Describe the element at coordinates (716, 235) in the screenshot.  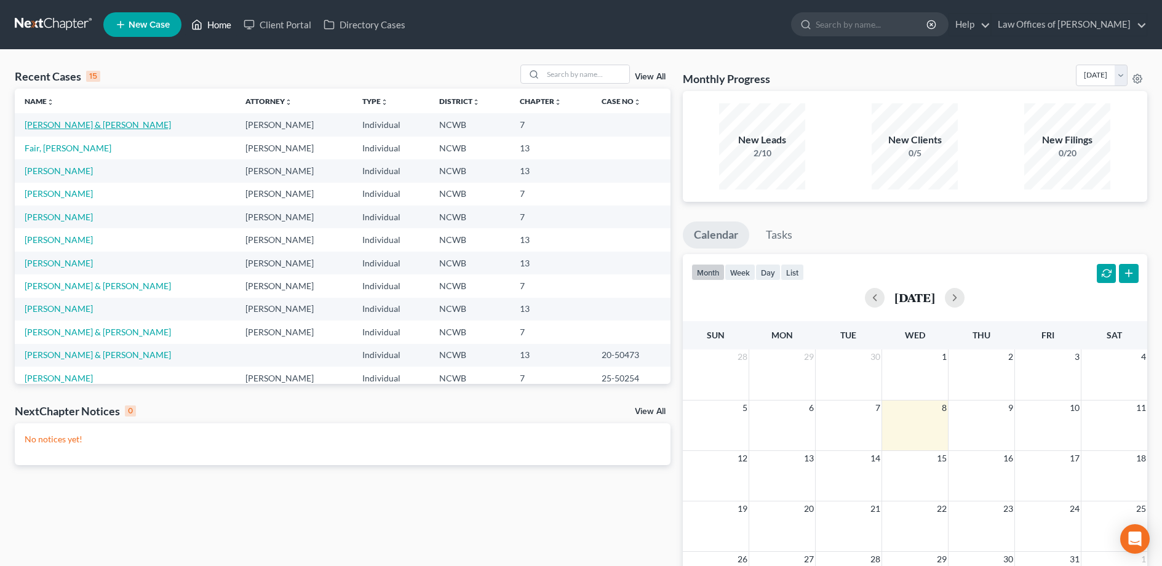
I see `a: Calendar` at that location.